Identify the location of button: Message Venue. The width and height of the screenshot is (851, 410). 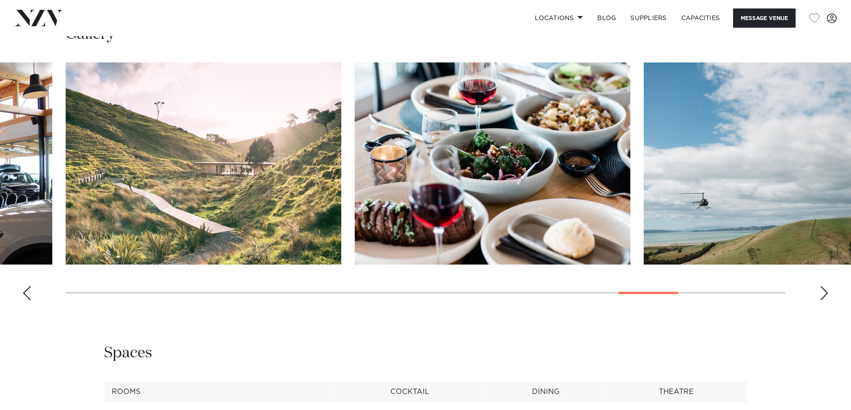
(764, 18).